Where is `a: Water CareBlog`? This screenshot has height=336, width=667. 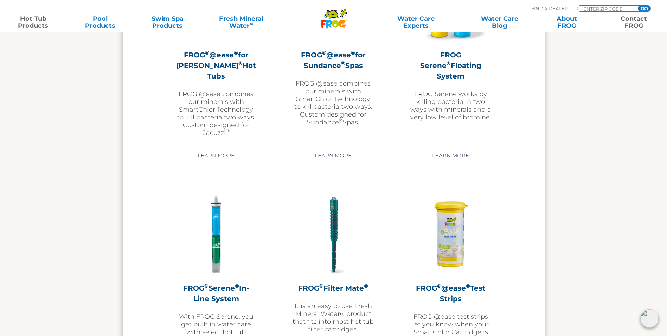 a: Water CareBlog is located at coordinates (499, 22).